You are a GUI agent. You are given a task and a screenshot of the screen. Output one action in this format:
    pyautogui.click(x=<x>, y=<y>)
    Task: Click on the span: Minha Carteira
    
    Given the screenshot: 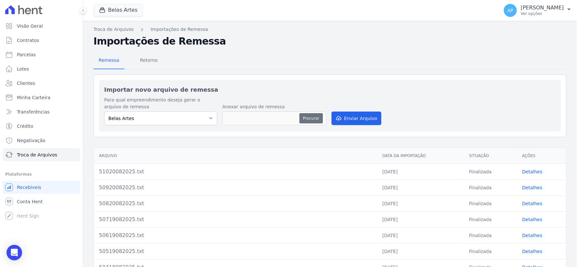 What is the action you would take?
    pyautogui.click(x=33, y=97)
    